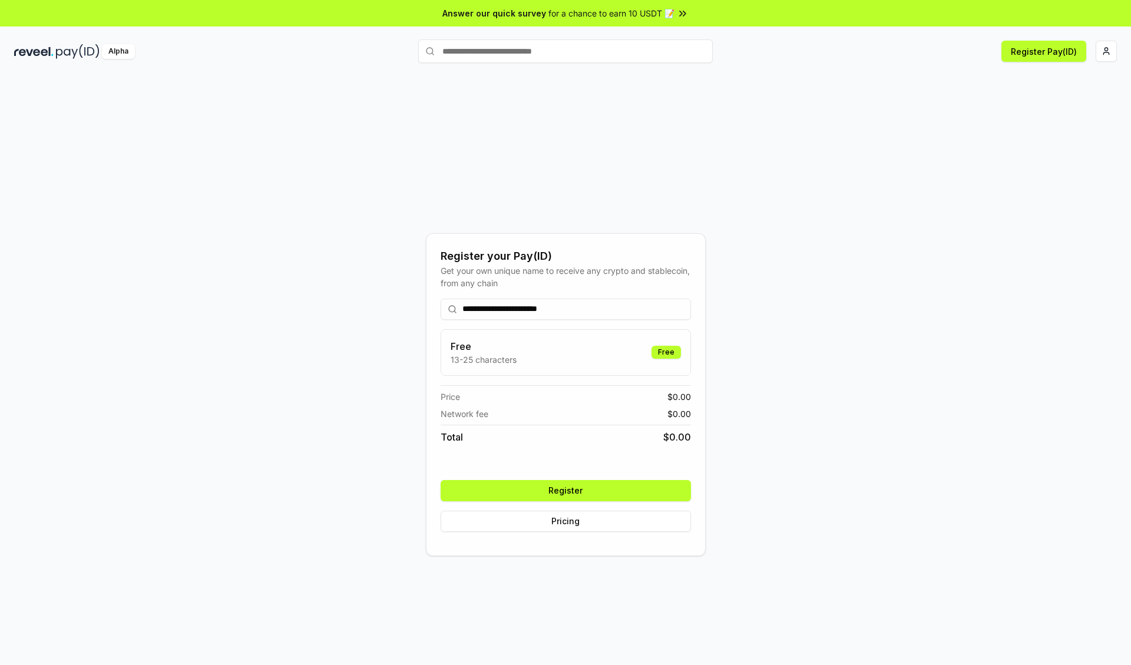 This screenshot has width=1131, height=665. I want to click on span: for a chance to earn 10 USDT 📝, so click(611, 13).